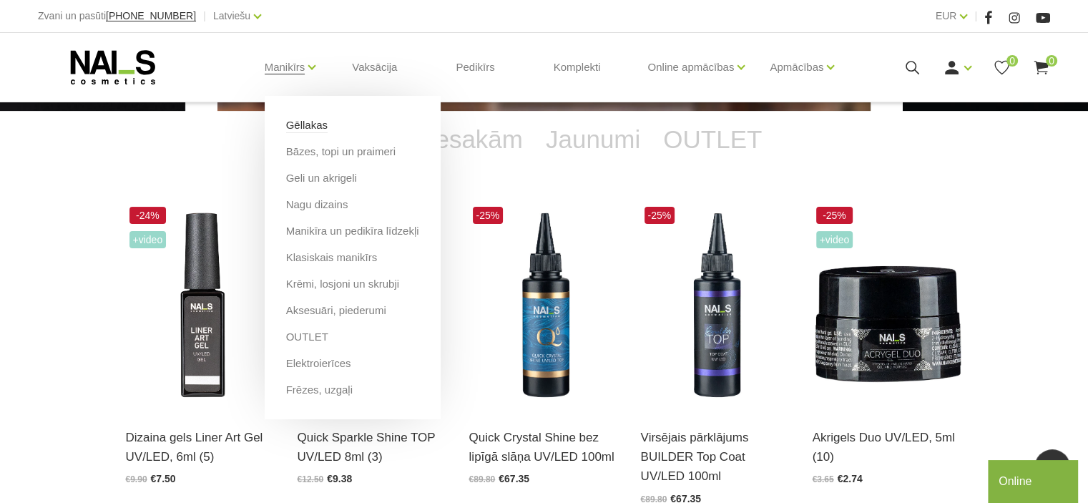  I want to click on span: €67.35, so click(513, 478).